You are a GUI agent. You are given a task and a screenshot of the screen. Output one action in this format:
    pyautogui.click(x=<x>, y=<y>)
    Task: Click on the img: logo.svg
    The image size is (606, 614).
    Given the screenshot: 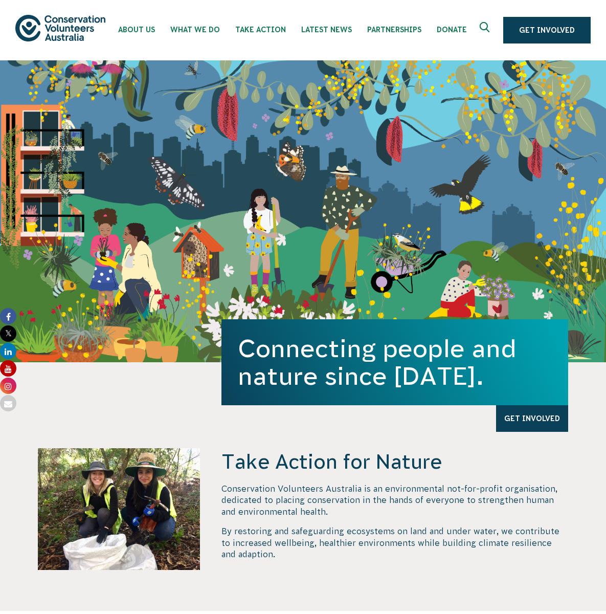 What is the action you would take?
    pyautogui.click(x=60, y=28)
    